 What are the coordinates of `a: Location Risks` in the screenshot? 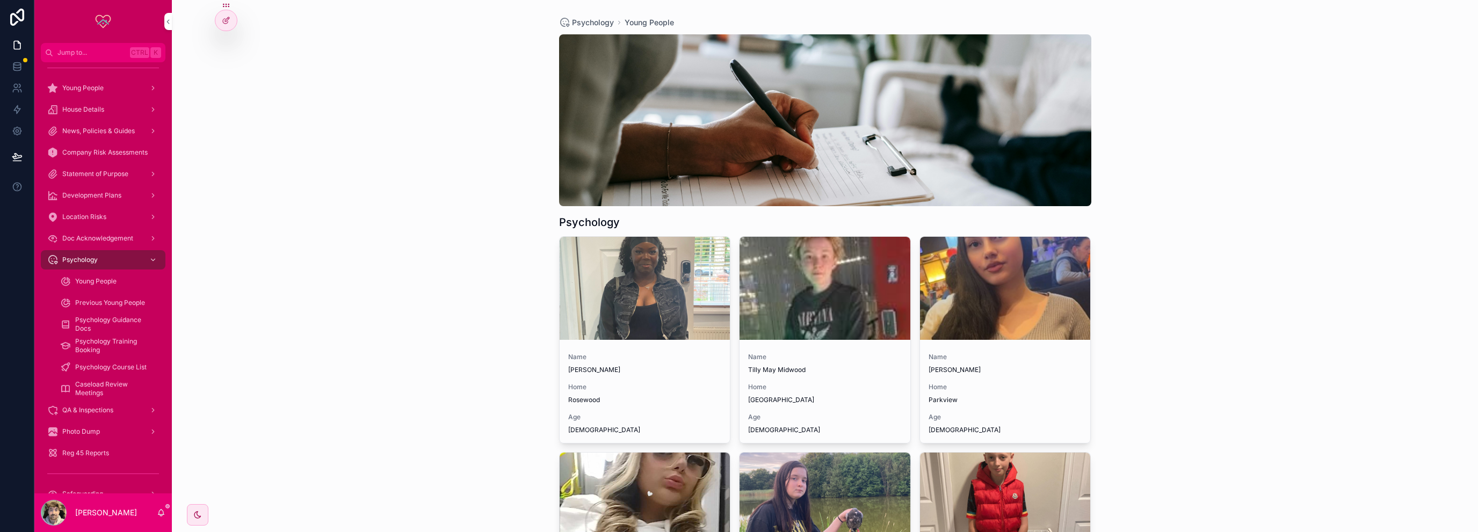 It's located at (103, 217).